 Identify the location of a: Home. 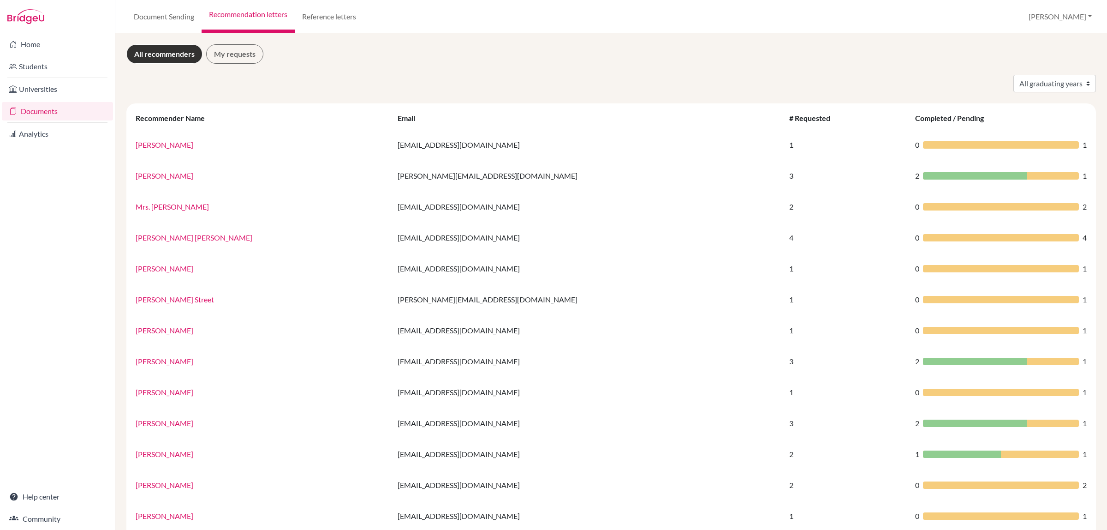
(57, 44).